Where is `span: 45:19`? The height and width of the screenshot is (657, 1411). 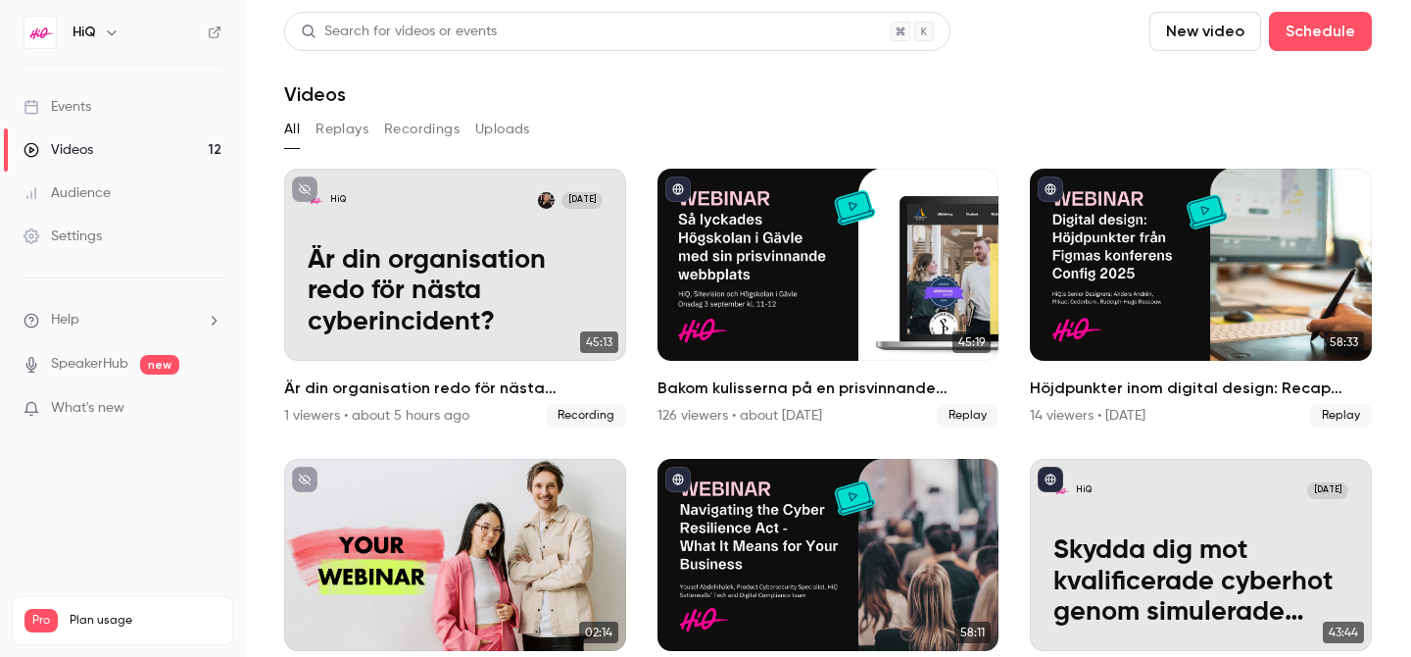 span: 45:19 is located at coordinates (971, 342).